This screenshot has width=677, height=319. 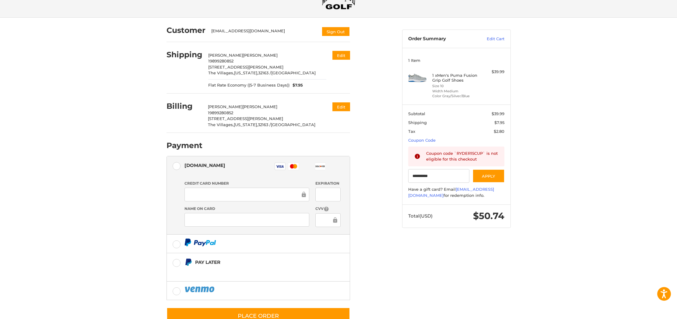 What do you see at coordinates (249, 85) in the screenshot?
I see `span: Flat Rate Economy ((5-7 Business Days))` at bounding box center [249, 85].